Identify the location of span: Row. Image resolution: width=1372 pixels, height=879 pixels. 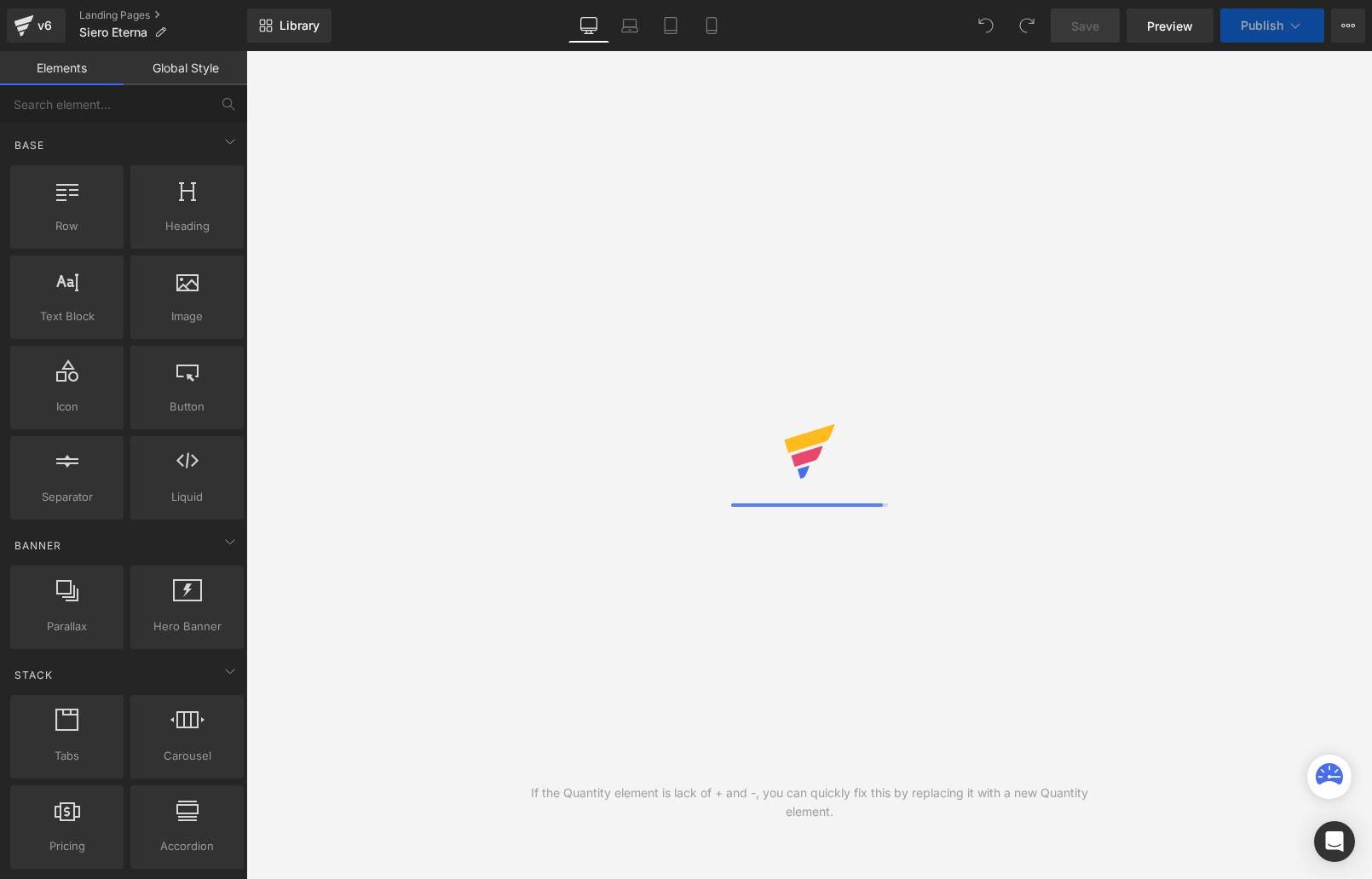
(66, 226).